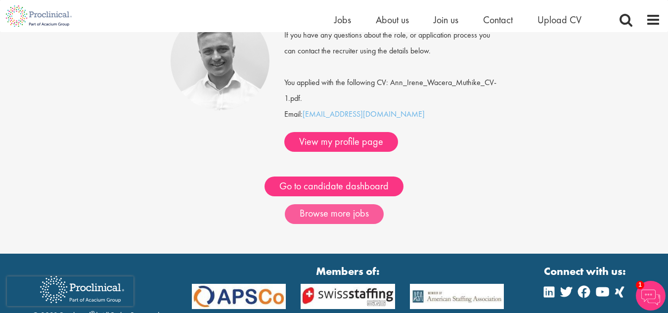 The width and height of the screenshot is (668, 313). What do you see at coordinates (559, 20) in the screenshot?
I see `a: Upload CV` at bounding box center [559, 20].